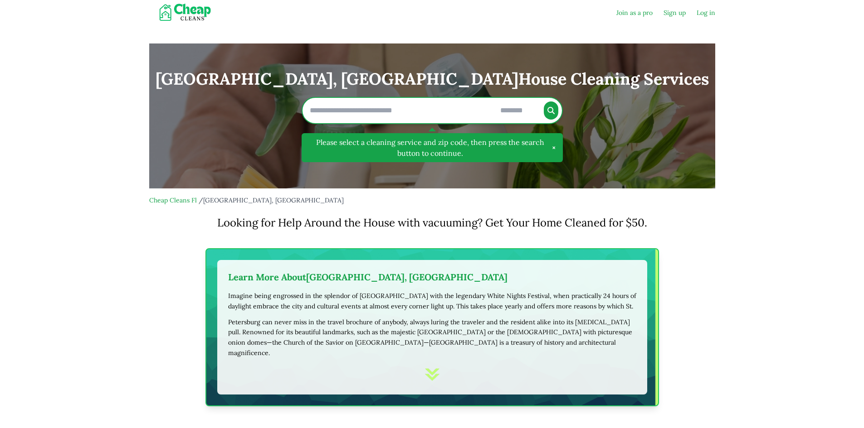  Describe the element at coordinates (705, 13) in the screenshot. I see `a: Log in` at that location.